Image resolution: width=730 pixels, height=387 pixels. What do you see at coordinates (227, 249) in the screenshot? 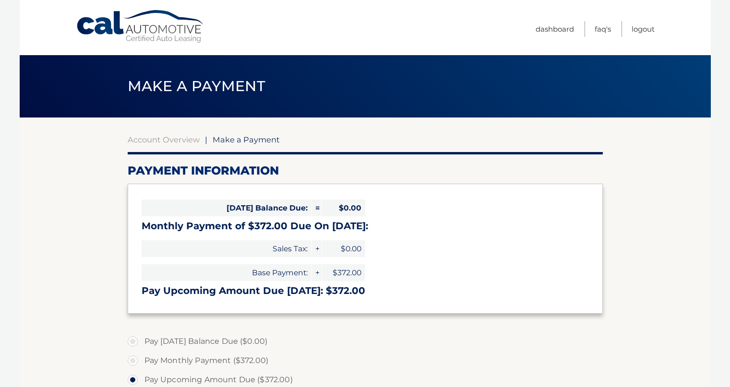
I see `span: Sales Tax:` at bounding box center [227, 249].